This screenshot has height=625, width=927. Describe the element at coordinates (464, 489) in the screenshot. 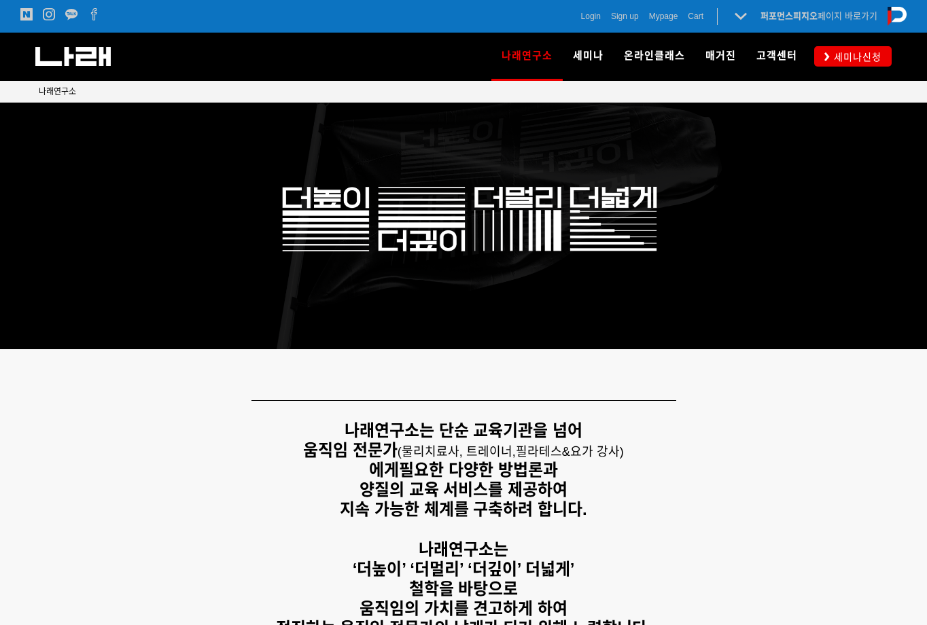

I see `strong: 양질의 교육 서비스를 제공하여` at that location.